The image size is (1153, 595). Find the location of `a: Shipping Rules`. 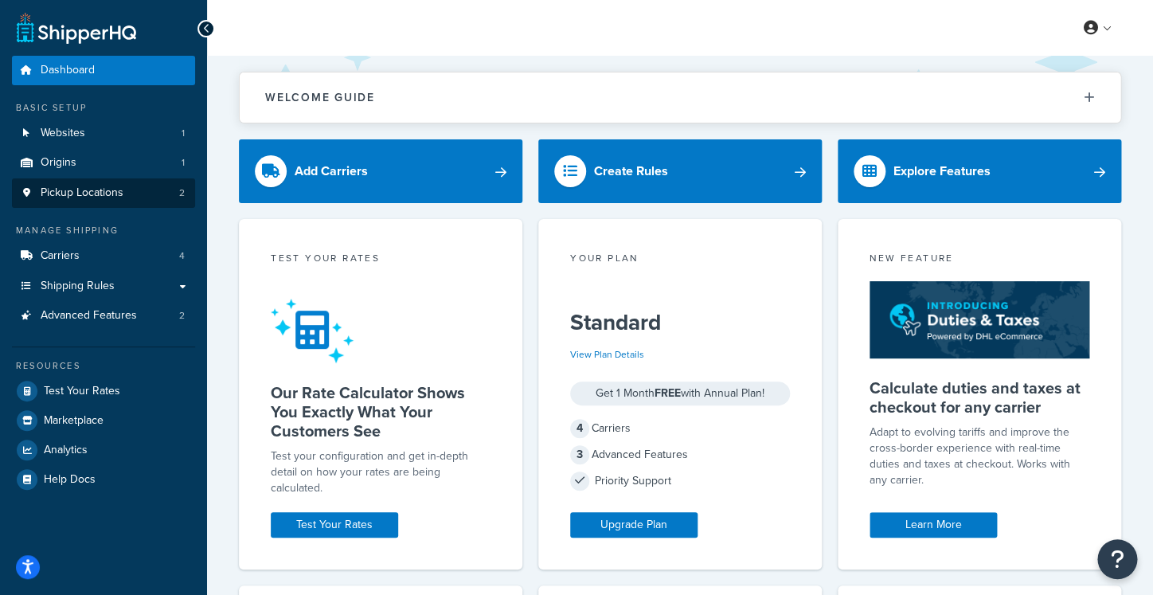

a: Shipping Rules is located at coordinates (104, 286).